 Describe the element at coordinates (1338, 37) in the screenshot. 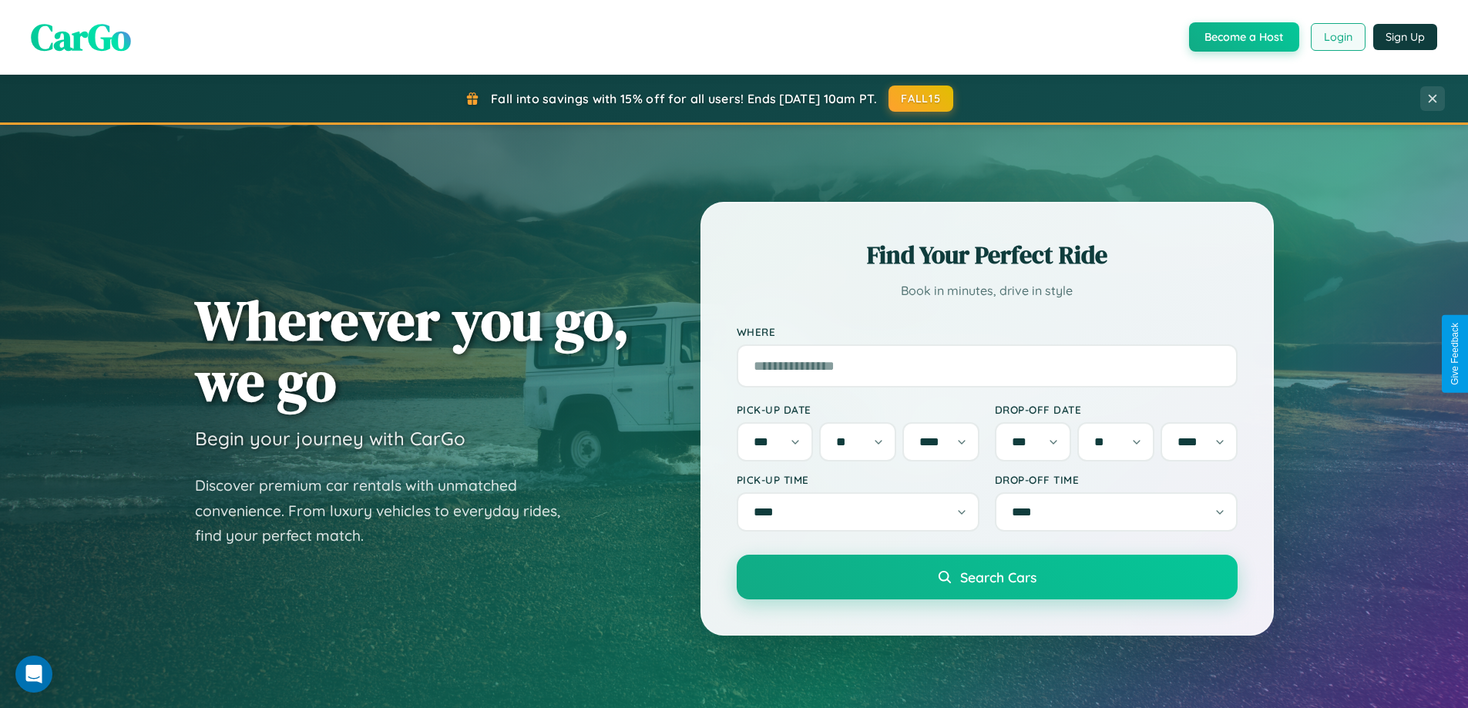

I see `button: Login` at that location.